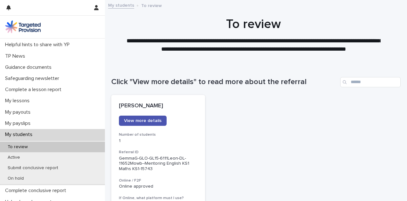  I want to click on p: Complete a lesson report, so click(34, 89).